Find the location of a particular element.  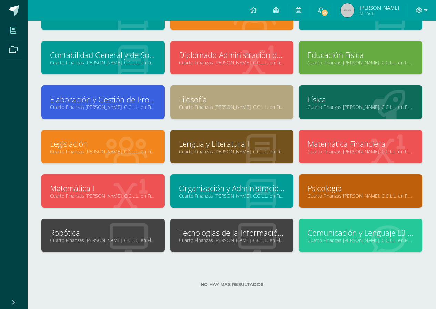

a: Diplomado Administración de Empresas is located at coordinates (232, 55).